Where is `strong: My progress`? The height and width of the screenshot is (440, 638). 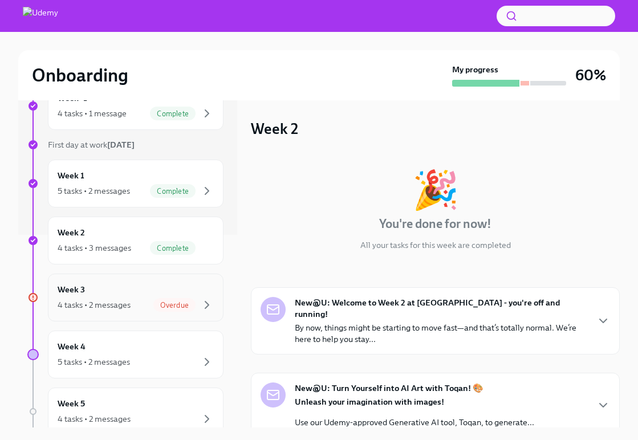 strong: My progress is located at coordinates (475, 70).